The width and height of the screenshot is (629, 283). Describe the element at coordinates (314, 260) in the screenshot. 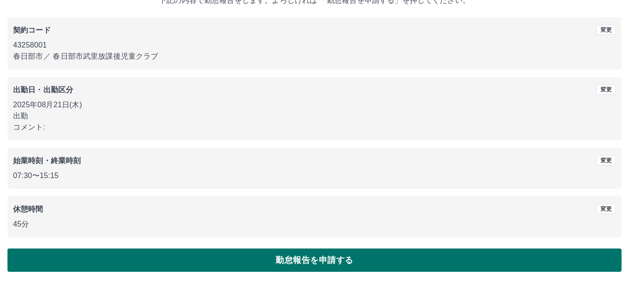

I see `button: 勤怠報告を申請する` at that location.